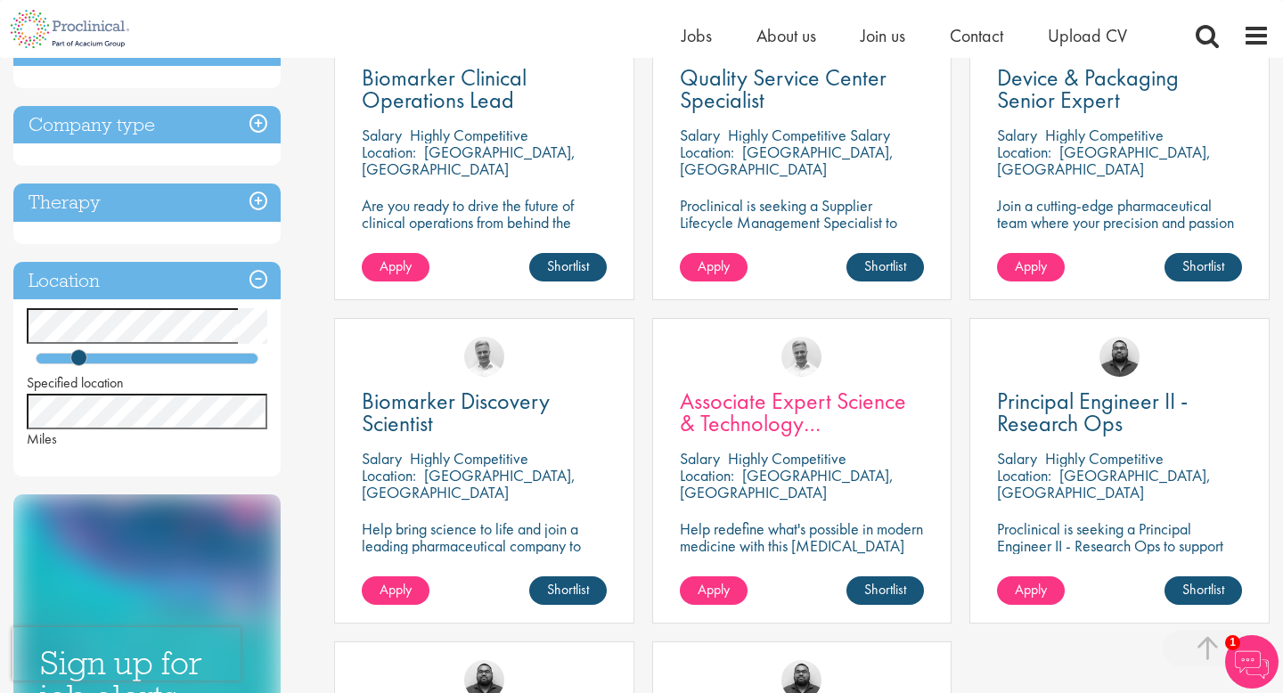 The image size is (1283, 693). I want to click on span: Biomarker Clinical Operations Lead, so click(444, 88).